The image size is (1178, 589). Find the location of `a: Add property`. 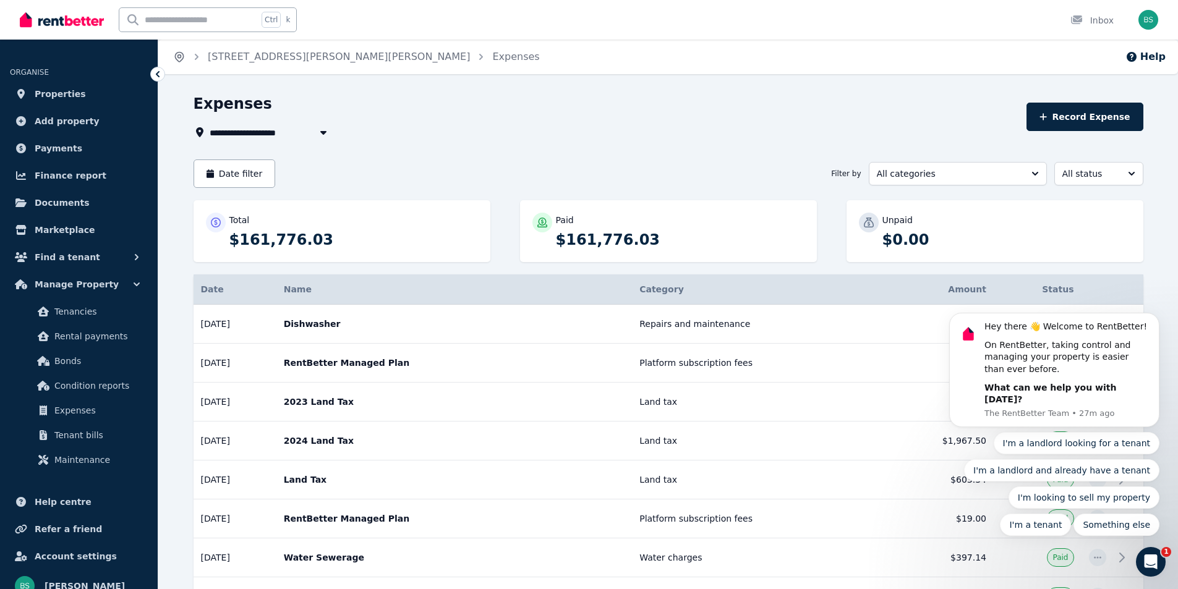

a: Add property is located at coordinates (79, 121).